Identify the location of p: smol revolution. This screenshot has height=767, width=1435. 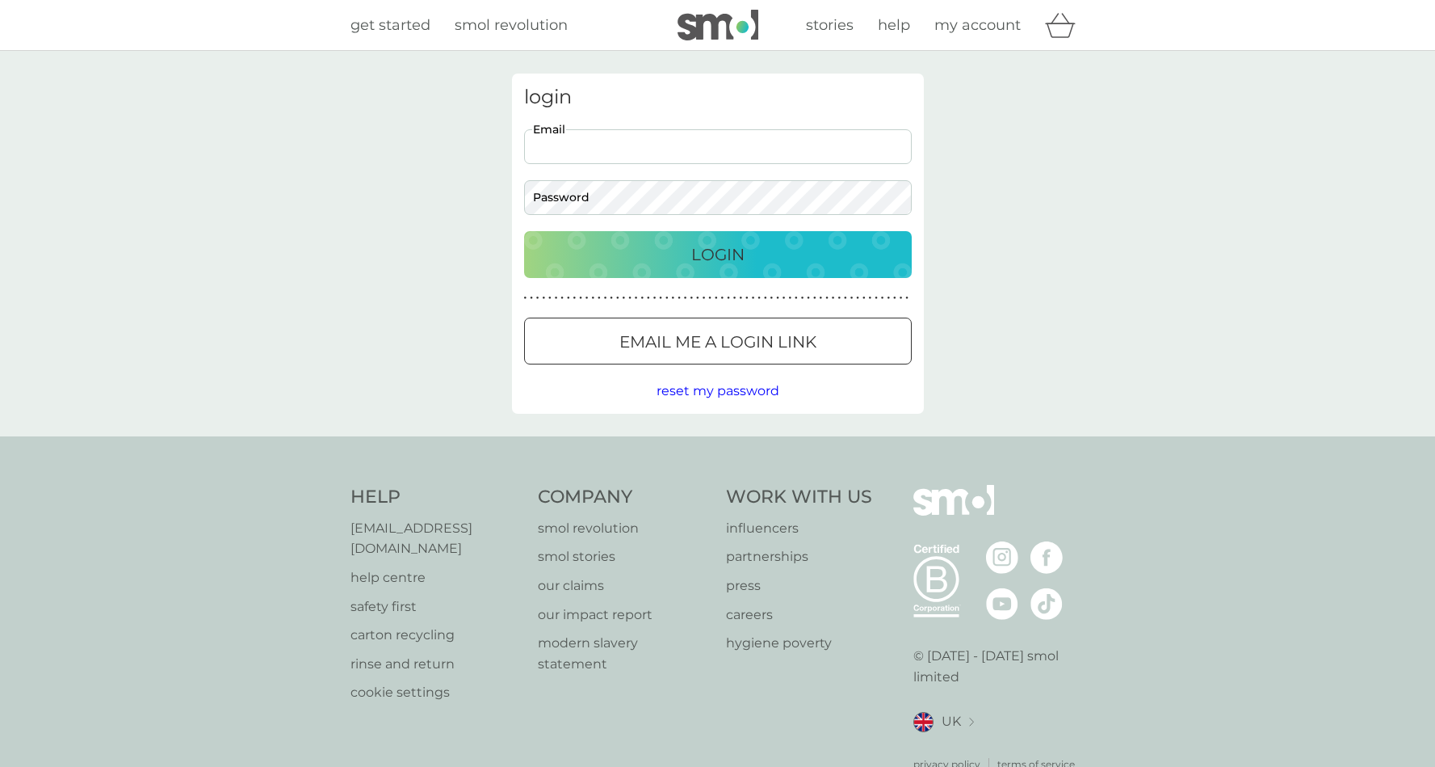
(624, 528).